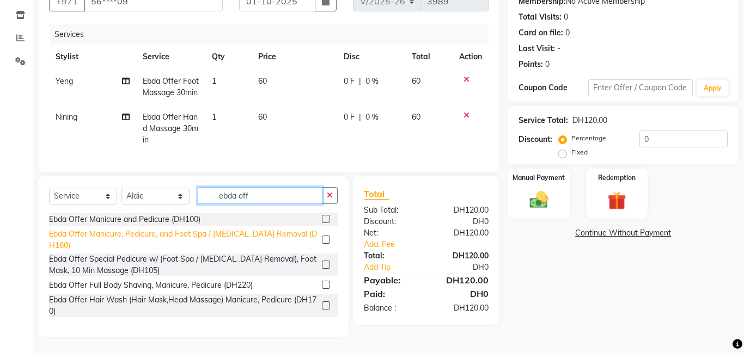 This screenshot has width=744, height=353. Describe the element at coordinates (170, 128) in the screenshot. I see `span: Ebda Offer Hand Massage 30min` at that location.